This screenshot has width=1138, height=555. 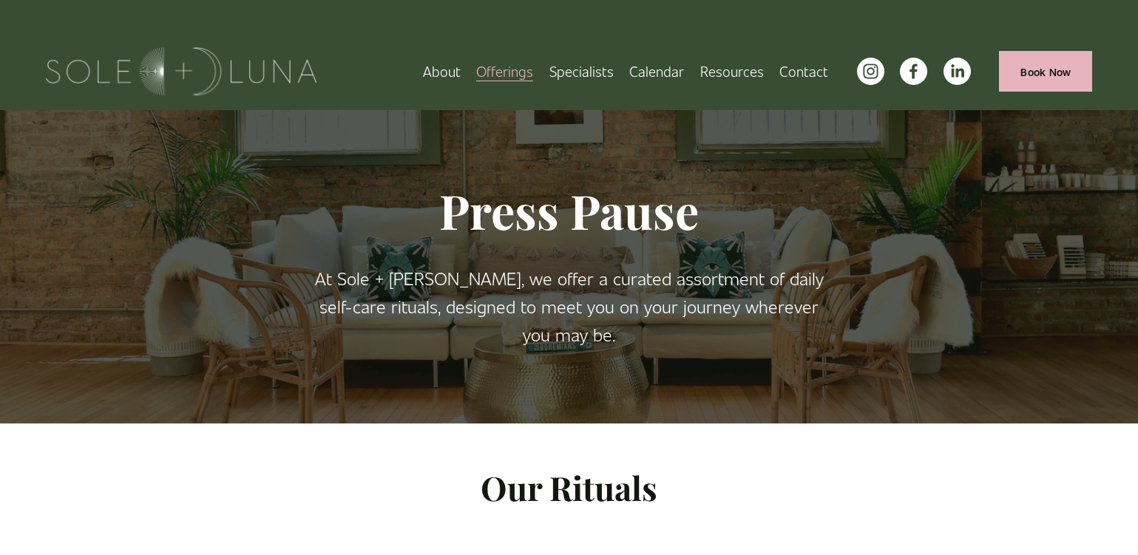 What do you see at coordinates (1046, 71) in the screenshot?
I see `a: Book Now` at bounding box center [1046, 71].